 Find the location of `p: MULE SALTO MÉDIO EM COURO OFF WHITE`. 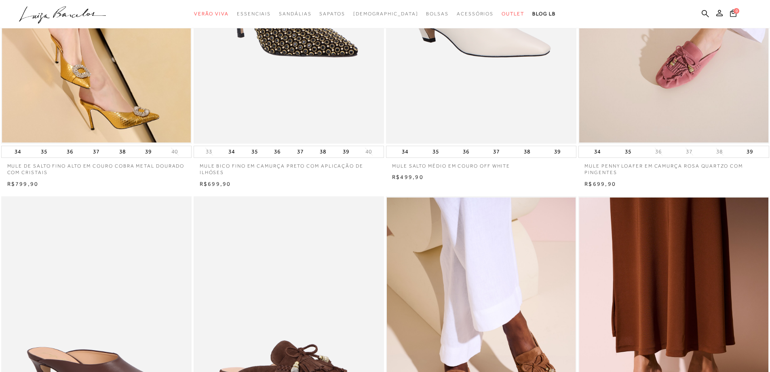

p: MULE SALTO MÉDIO EM COURO OFF WHITE is located at coordinates (481, 163).